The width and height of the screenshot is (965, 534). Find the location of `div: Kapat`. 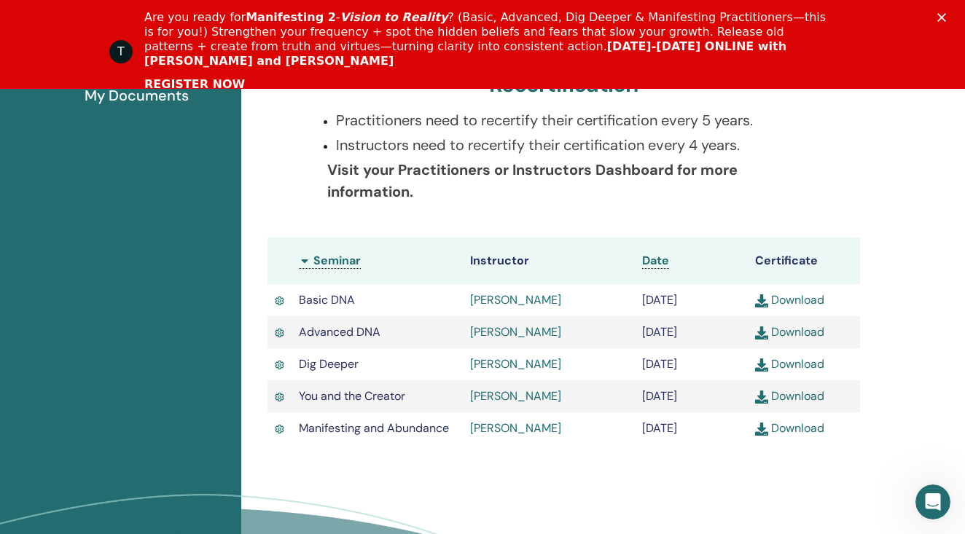

div: Kapat is located at coordinates (945, 17).